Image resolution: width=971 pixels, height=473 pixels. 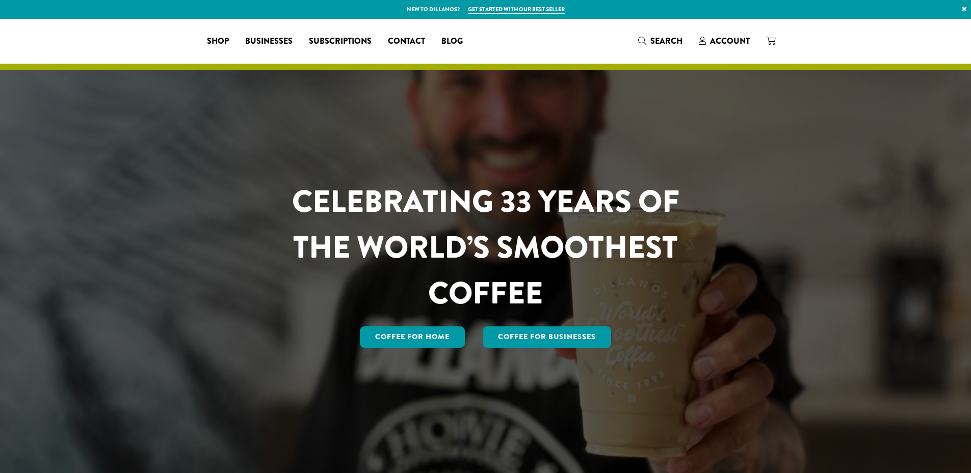 I want to click on a: Shop, so click(x=218, y=41).